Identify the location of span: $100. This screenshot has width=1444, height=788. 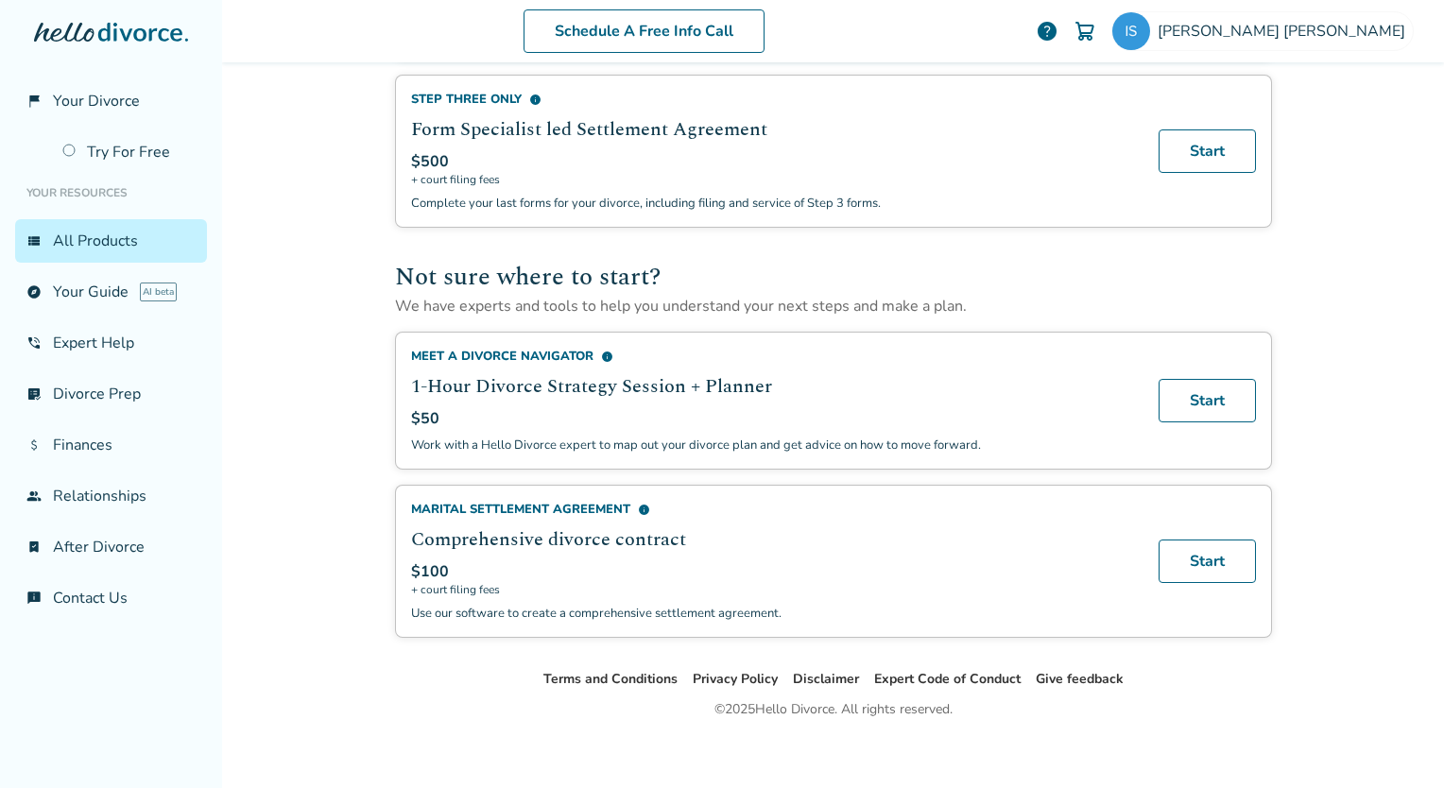
(430, 572).